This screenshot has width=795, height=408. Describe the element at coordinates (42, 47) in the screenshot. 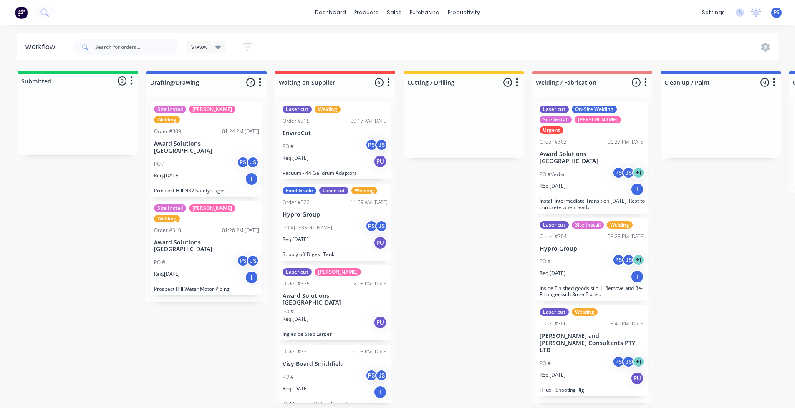

I see `div: Workflow` at that location.